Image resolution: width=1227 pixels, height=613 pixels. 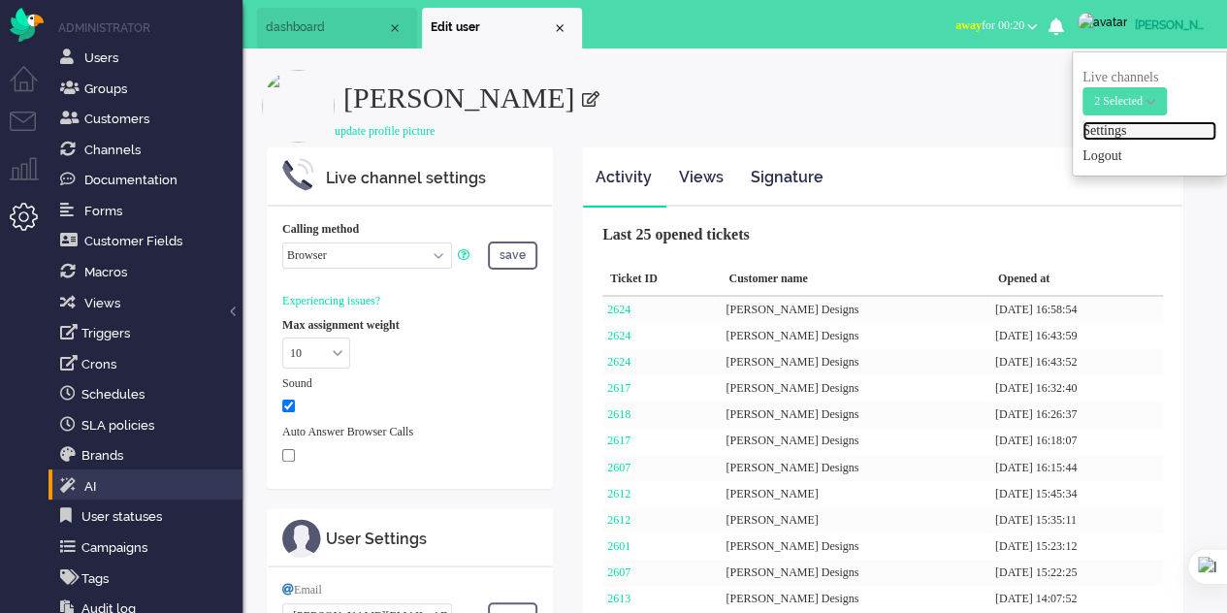 I want to click on button: 2 Selected, so click(x=1125, y=101).